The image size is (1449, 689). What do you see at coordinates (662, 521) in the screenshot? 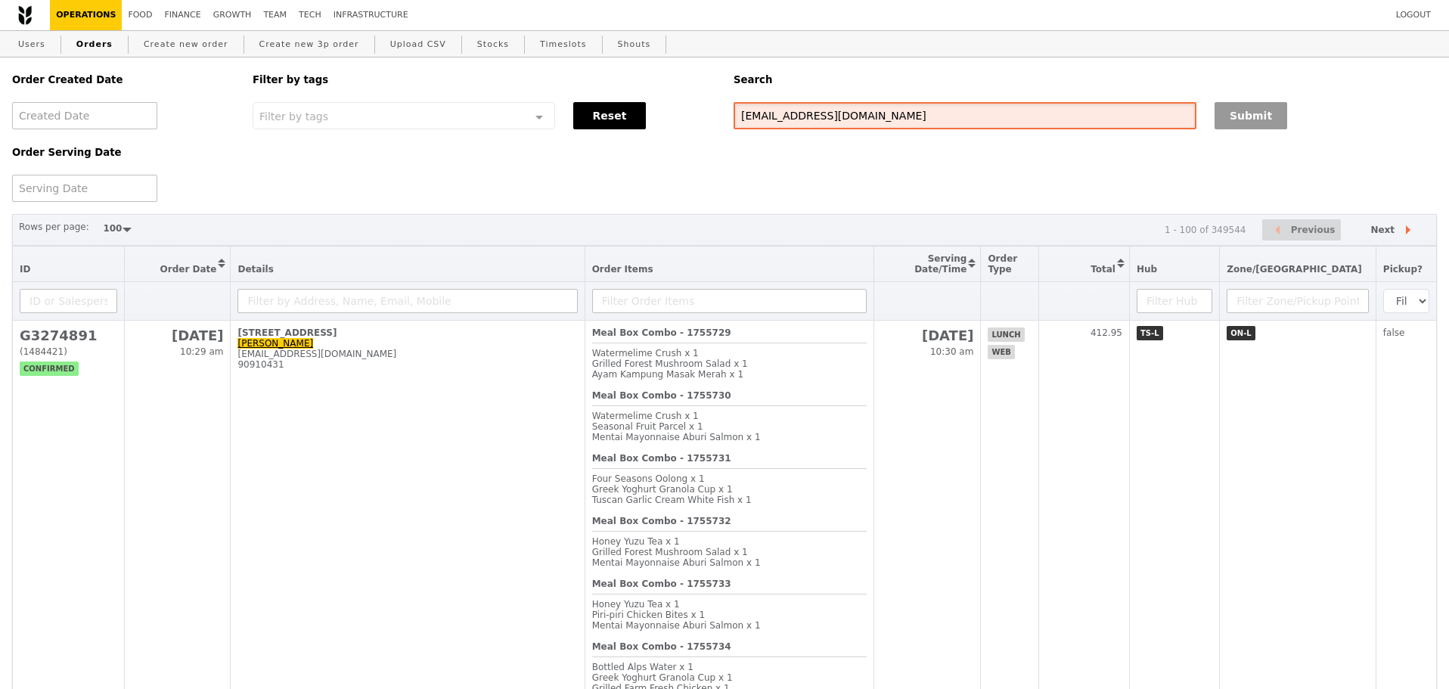
I see `b: Meal Box Combo - 1755732` at bounding box center [662, 521].